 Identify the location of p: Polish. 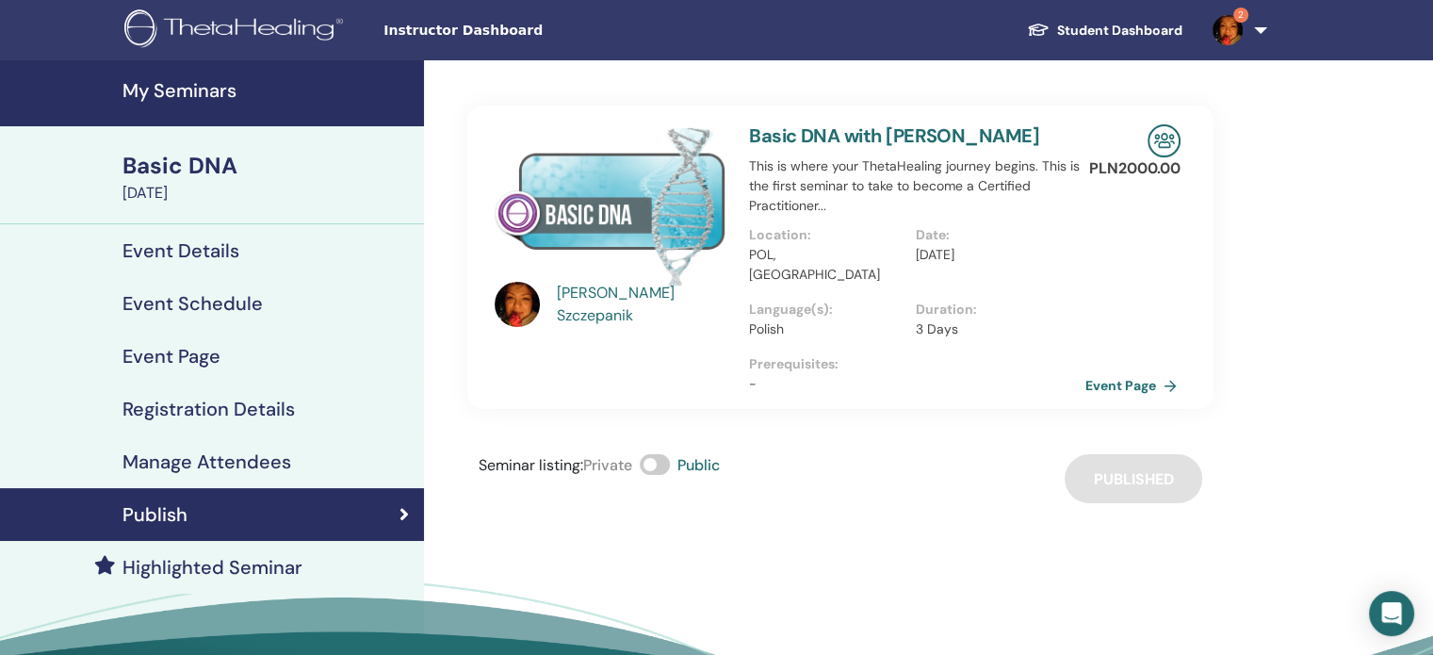
(826, 329).